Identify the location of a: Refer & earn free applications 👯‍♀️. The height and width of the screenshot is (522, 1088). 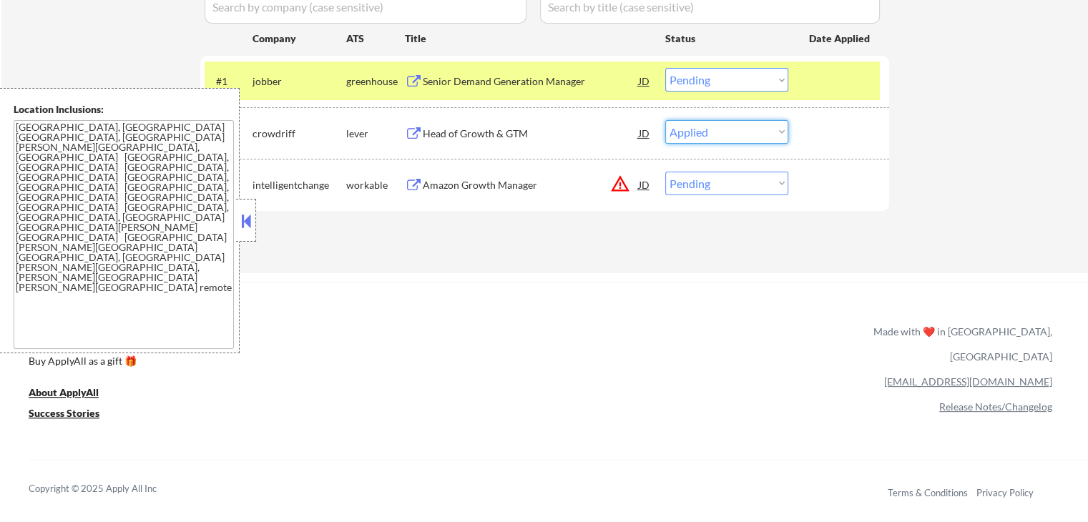
(301, 346).